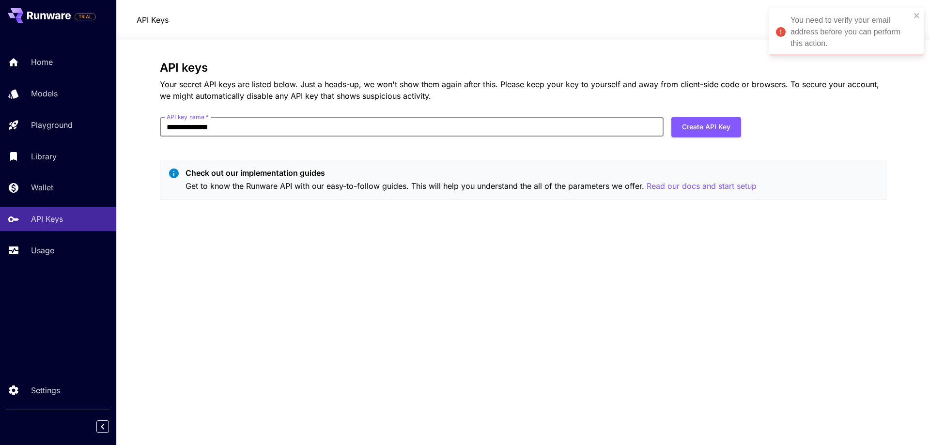 This screenshot has width=930, height=445. What do you see at coordinates (42, 187) in the screenshot?
I see `p: Wallet` at bounding box center [42, 187].